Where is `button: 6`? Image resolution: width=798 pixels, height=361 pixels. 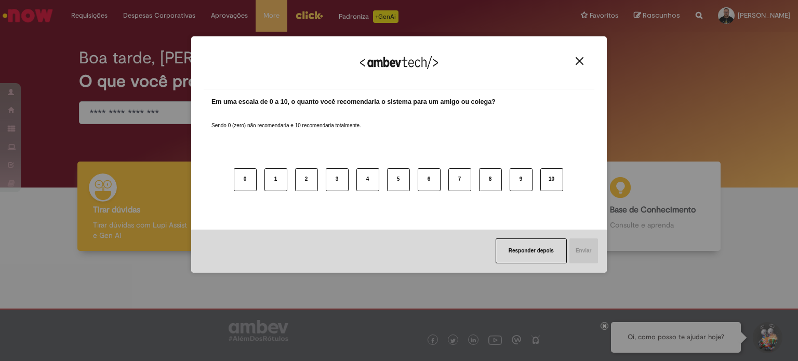 button: 6 is located at coordinates (429, 180).